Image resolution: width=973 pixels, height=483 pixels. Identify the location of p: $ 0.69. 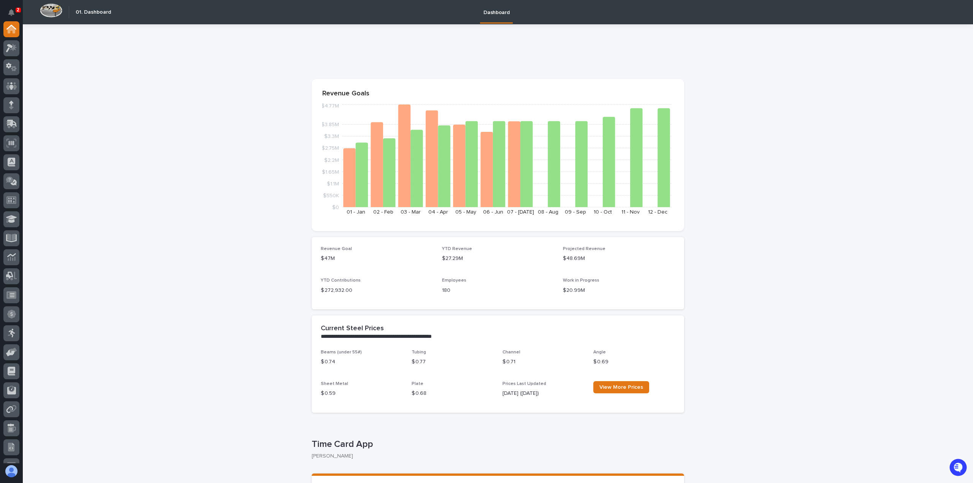
(634, 362).